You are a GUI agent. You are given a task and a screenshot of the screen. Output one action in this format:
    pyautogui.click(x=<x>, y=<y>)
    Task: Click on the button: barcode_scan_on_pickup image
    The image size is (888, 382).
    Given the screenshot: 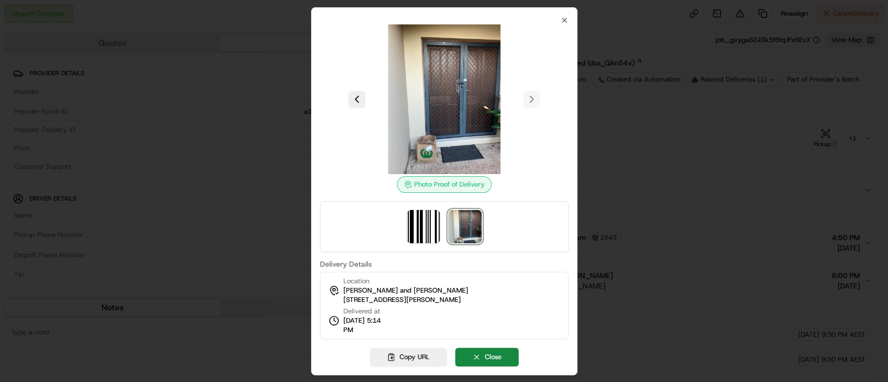 What is the action you would take?
    pyautogui.click(x=423, y=227)
    